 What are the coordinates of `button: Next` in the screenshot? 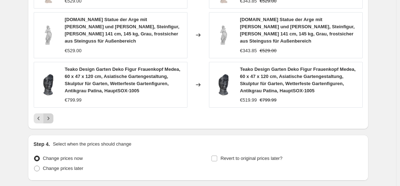 It's located at (48, 119).